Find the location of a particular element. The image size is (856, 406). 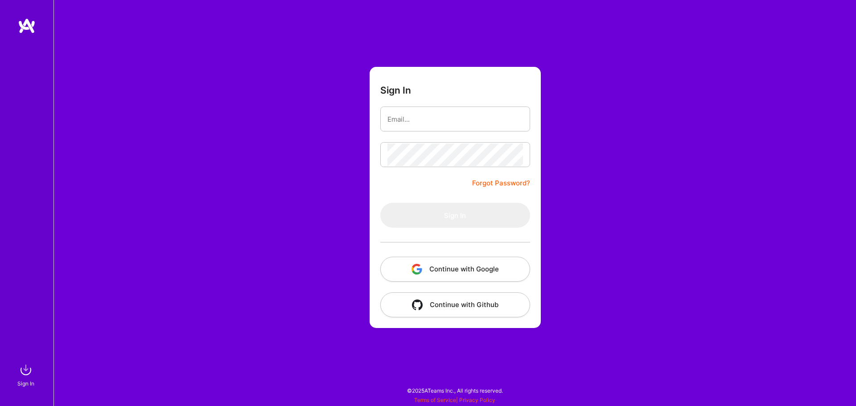

div: © 2025 ATeams Inc., All rights reserved. is located at coordinates (455, 390).